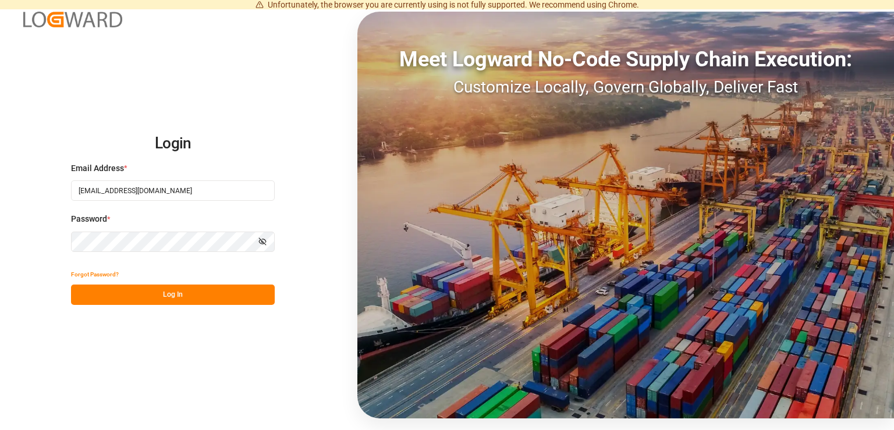 This screenshot has height=430, width=894. What do you see at coordinates (95, 274) in the screenshot?
I see `button: Forgot Password?` at bounding box center [95, 274].